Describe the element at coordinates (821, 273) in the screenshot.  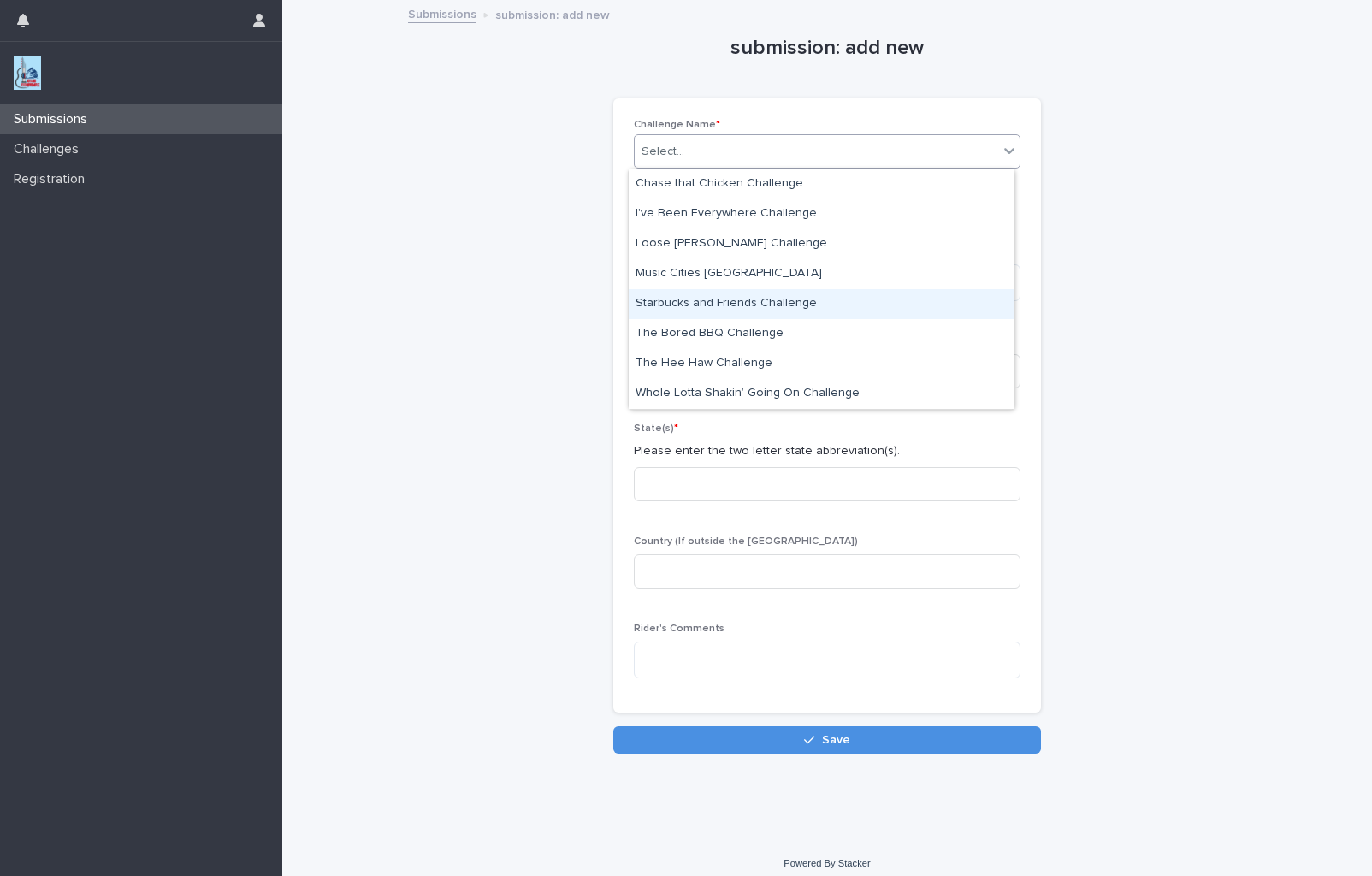
I see `div: Music Cities Challange` at that location.